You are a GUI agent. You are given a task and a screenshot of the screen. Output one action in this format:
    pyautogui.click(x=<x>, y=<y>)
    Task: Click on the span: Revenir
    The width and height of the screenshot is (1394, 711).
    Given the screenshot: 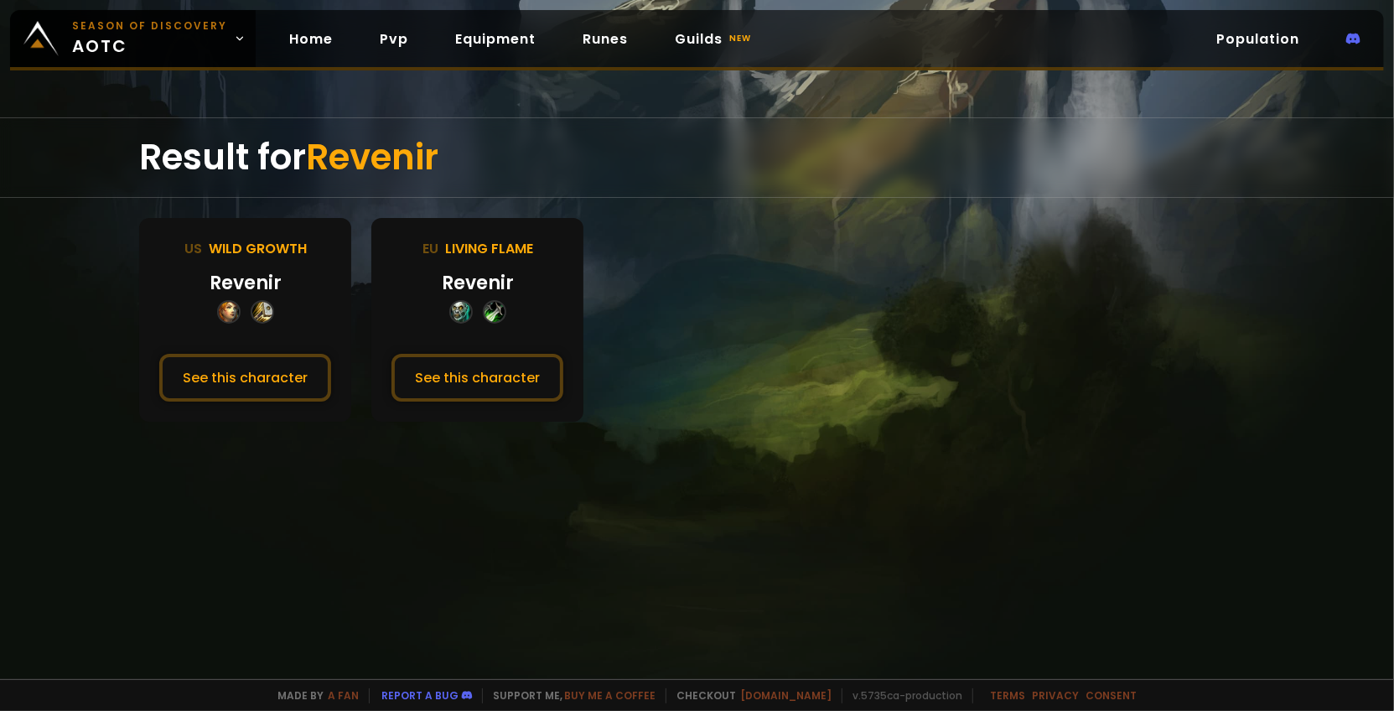 What is the action you would take?
    pyautogui.click(x=372, y=157)
    